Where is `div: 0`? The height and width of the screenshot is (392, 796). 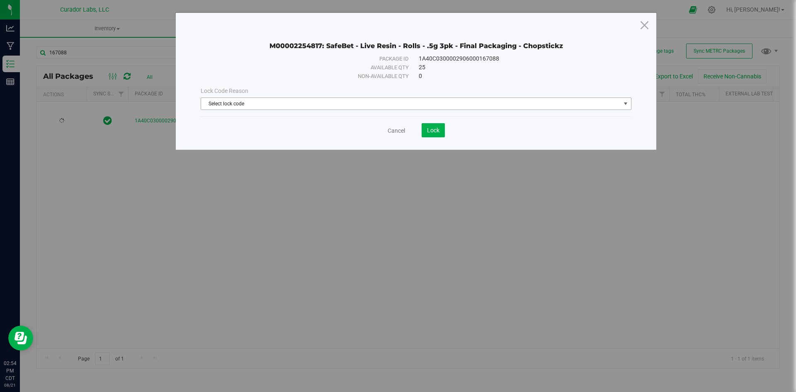
div: 0 is located at coordinates (515, 76).